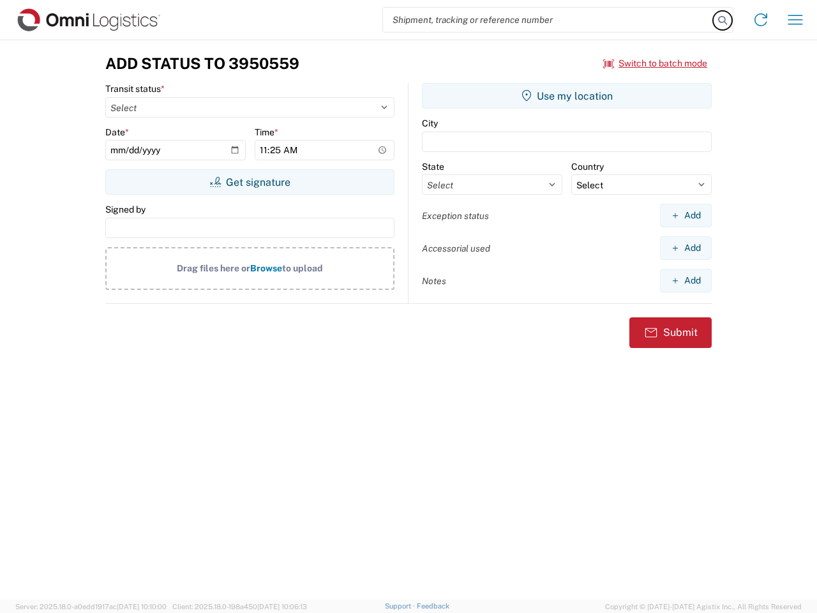 The height and width of the screenshot is (613, 817). I want to click on label: Date, so click(117, 132).